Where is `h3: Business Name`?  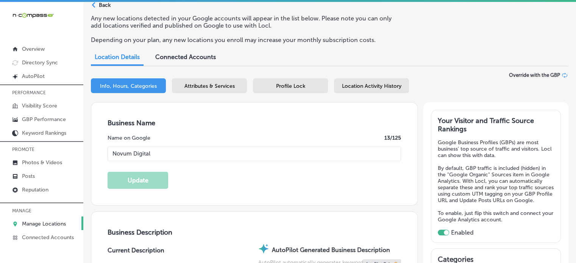 h3: Business Name is located at coordinates (254, 123).